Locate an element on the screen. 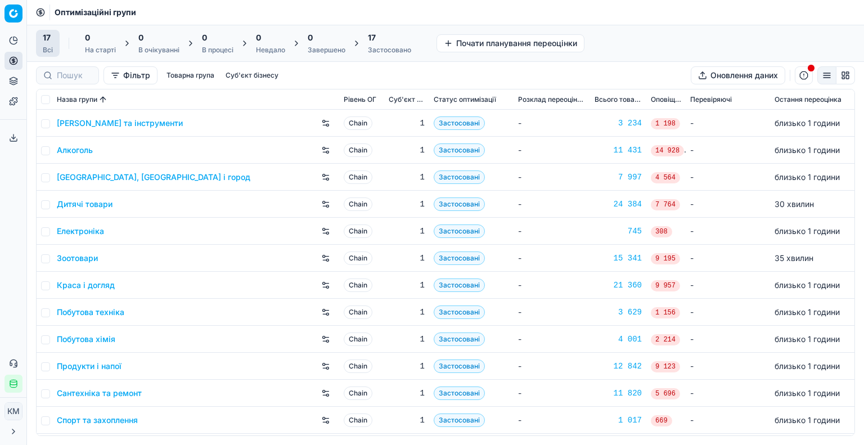 This screenshot has width=864, height=445. button: Sorted by Назва групи ascending is located at coordinates (103, 100).